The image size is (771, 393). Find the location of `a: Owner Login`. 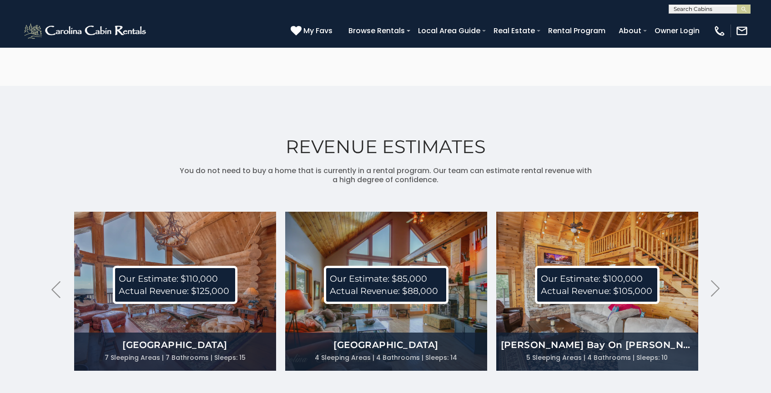

a: Owner Login is located at coordinates (677, 30).